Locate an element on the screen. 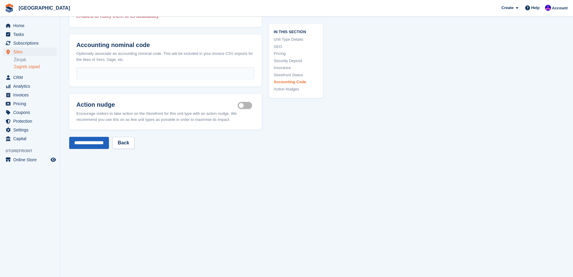  span: In this section is located at coordinates (296, 31).